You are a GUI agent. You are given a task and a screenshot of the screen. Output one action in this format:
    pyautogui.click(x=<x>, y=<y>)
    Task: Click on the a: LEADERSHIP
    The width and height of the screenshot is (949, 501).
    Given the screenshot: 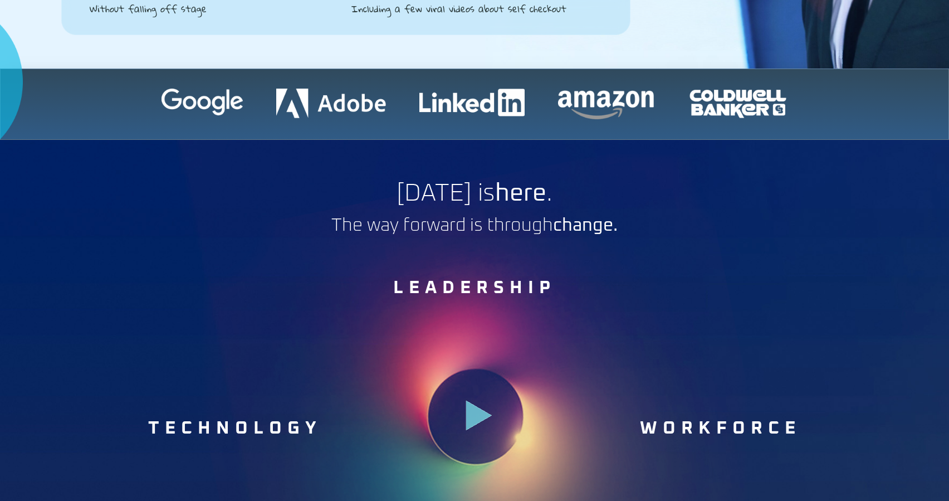 What is the action you would take?
    pyautogui.click(x=474, y=288)
    